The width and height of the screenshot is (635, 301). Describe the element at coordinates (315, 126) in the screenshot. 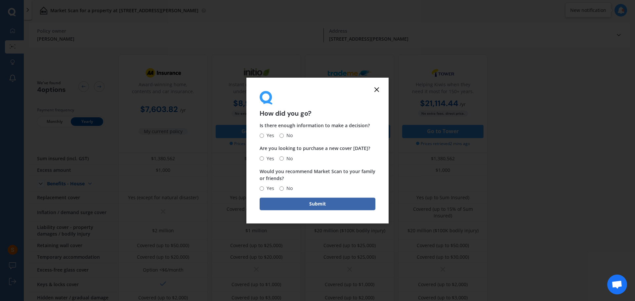

I see `span: Is there enough information to make a decision?` at that location.